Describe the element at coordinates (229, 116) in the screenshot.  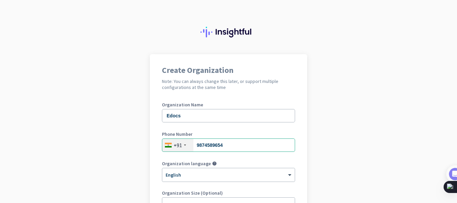
I see `input: What is the name of your organization?` at that location.